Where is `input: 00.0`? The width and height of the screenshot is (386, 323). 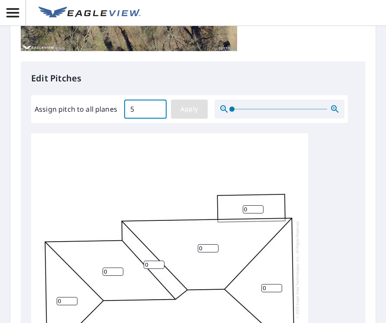 input: 00.0 is located at coordinates (145, 109).